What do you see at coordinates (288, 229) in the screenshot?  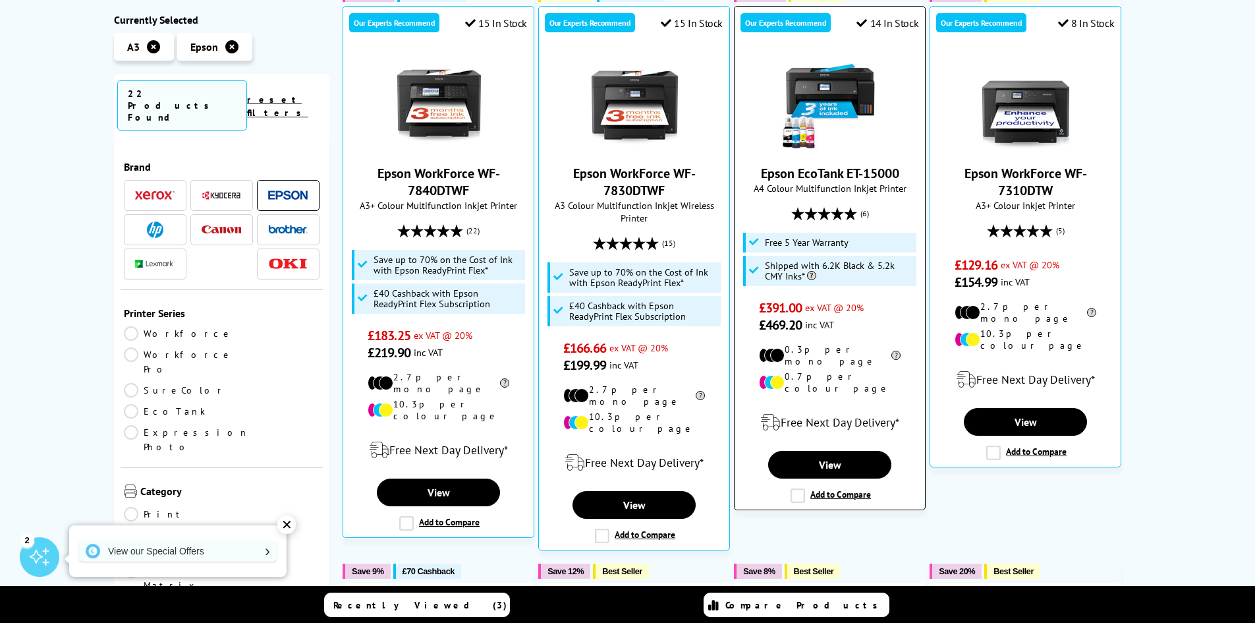 I see `a: Brother` at bounding box center [288, 229].